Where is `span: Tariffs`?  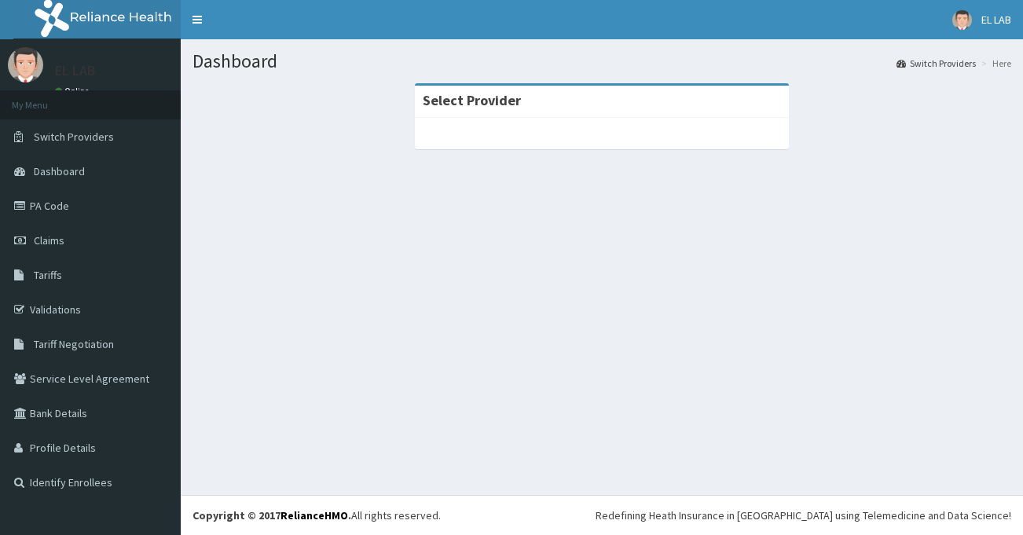 span: Tariffs is located at coordinates (48, 275).